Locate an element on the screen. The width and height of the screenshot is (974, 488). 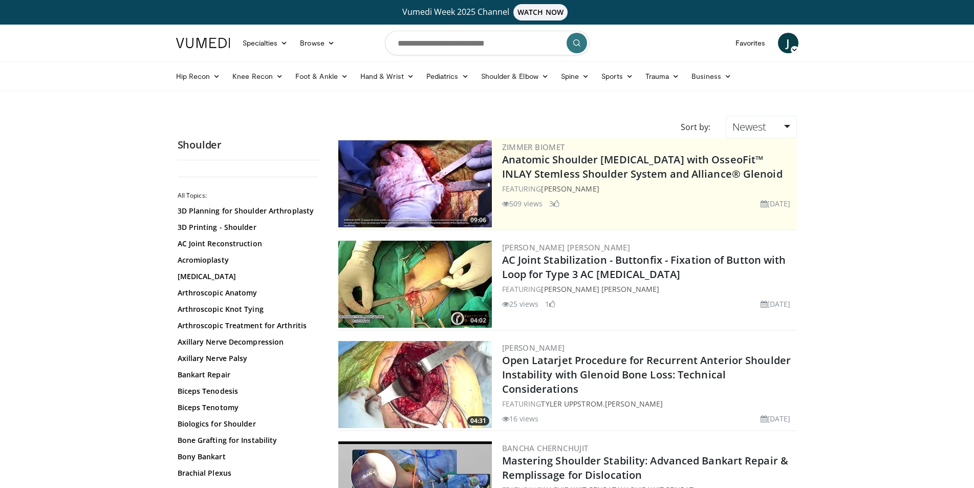
img: c2f644dc-a967-485d-903d-283ce6bc3929.300x170_q85_crop-smart_upscale.jpg is located at coordinates (415, 284).